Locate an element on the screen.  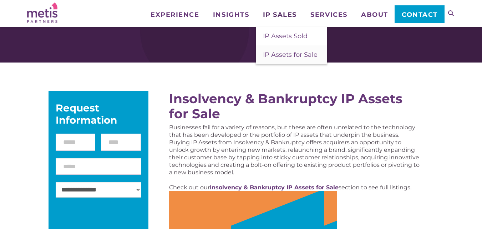
span: About is located at coordinates (374, 15).